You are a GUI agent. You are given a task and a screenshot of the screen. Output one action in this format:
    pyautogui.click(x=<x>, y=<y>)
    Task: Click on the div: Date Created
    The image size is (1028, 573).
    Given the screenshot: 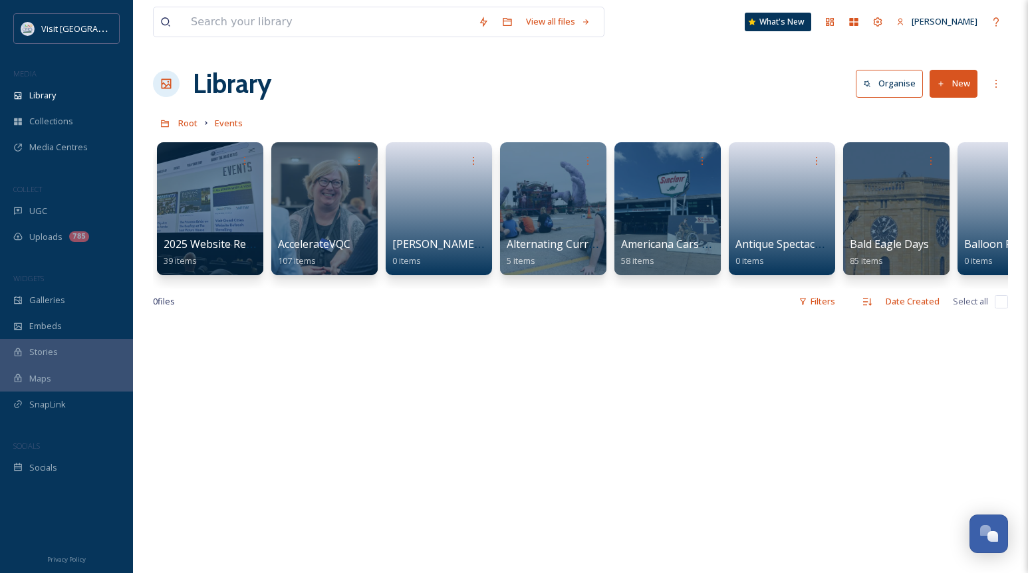 What is the action you would take?
    pyautogui.click(x=913, y=301)
    